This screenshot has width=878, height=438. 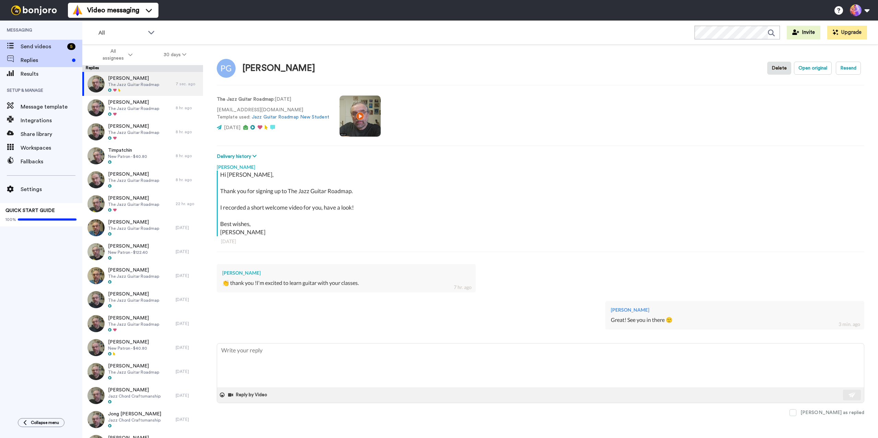 I want to click on img: bj-logo-header-white.svg, so click(x=34, y=10).